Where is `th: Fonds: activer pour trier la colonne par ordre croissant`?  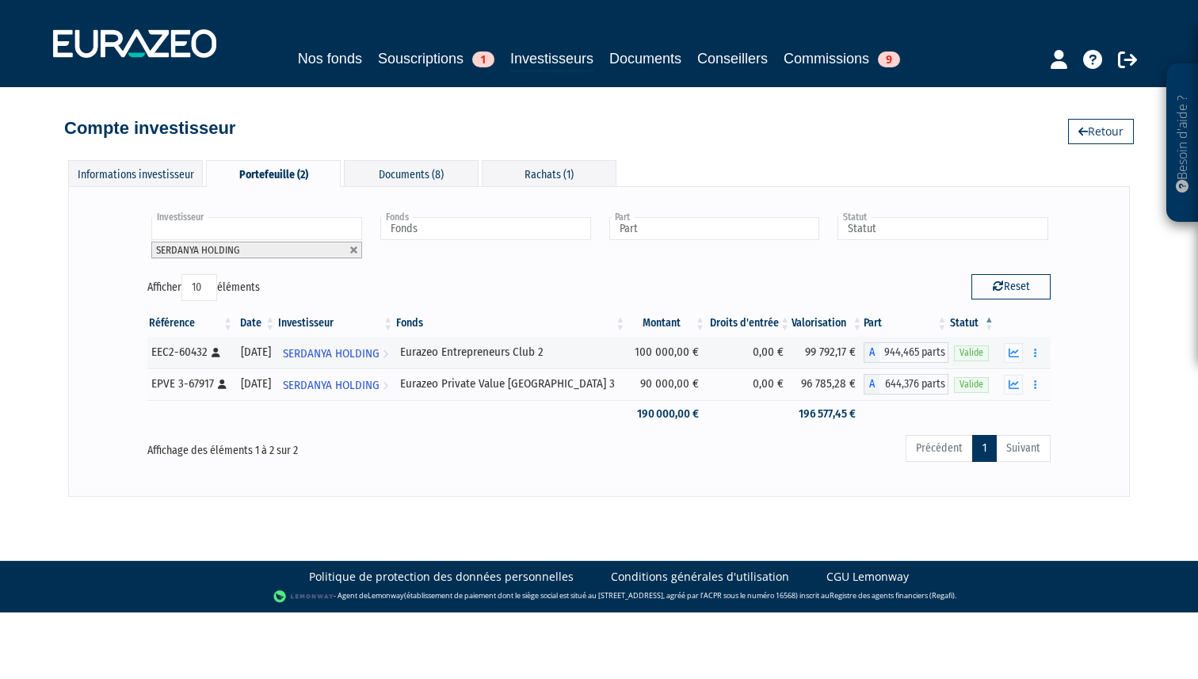
th: Fonds: activer pour trier la colonne par ordre croissant is located at coordinates (510, 323).